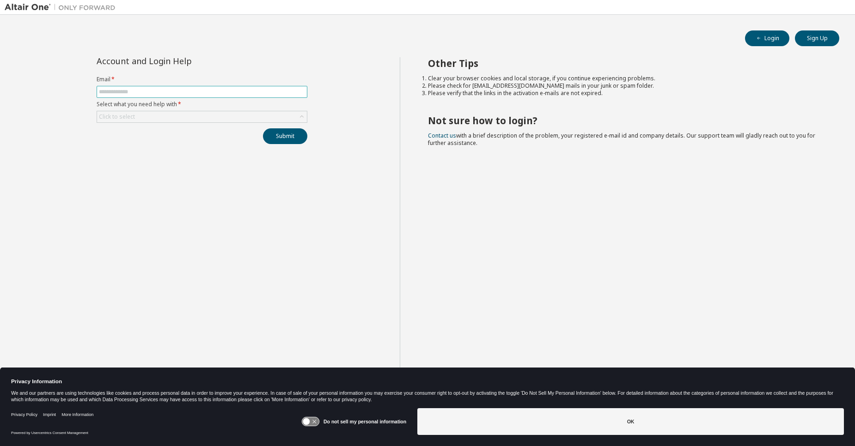 This screenshot has width=855, height=446. Describe the element at coordinates (625, 63) in the screenshot. I see `h2: Other Tips` at that location.